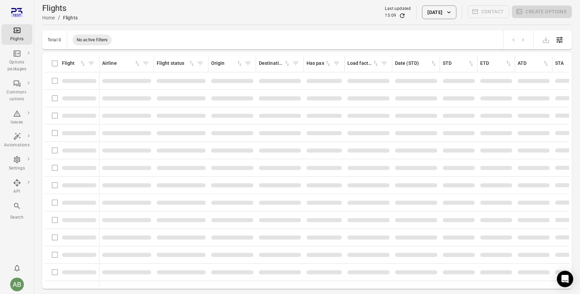 The width and height of the screenshot is (580, 294). Describe the element at coordinates (248, 63) in the screenshot. I see `span: Filter by origin` at that location.